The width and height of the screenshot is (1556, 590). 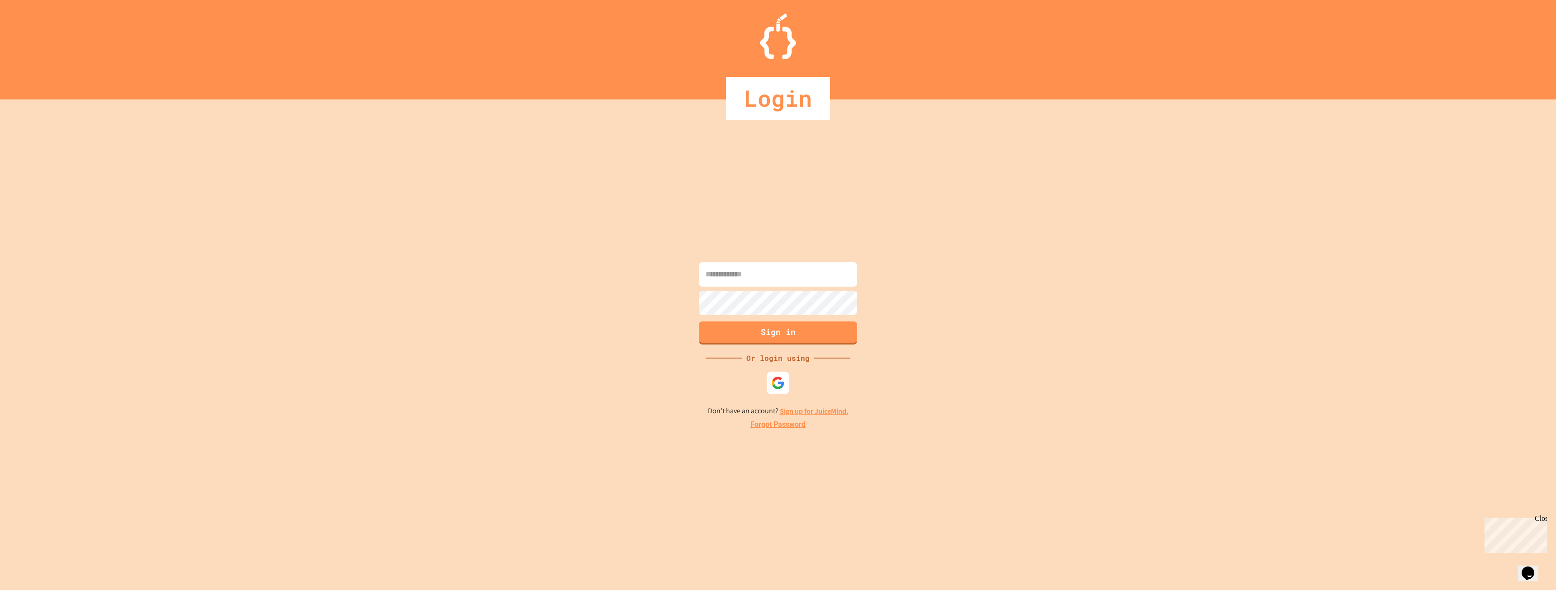 What do you see at coordinates (778, 98) in the screenshot?
I see `div: Login` at bounding box center [778, 98].